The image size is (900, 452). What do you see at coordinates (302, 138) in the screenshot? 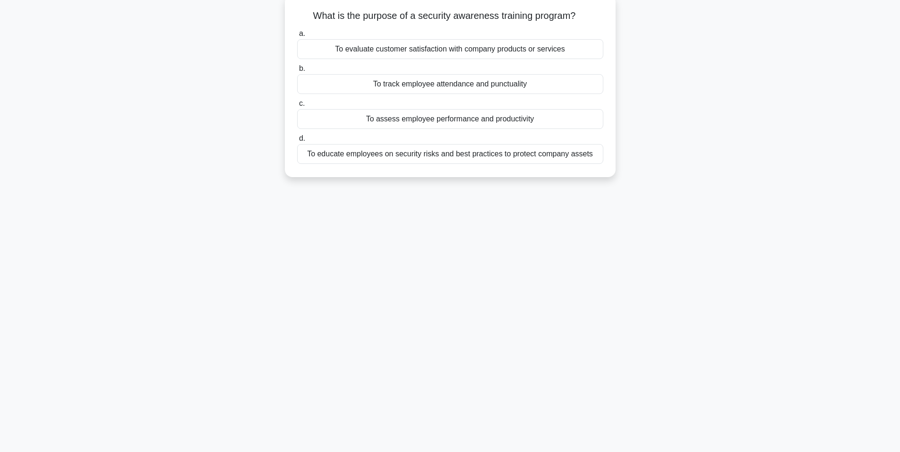
I see `span: d.` at bounding box center [302, 138].